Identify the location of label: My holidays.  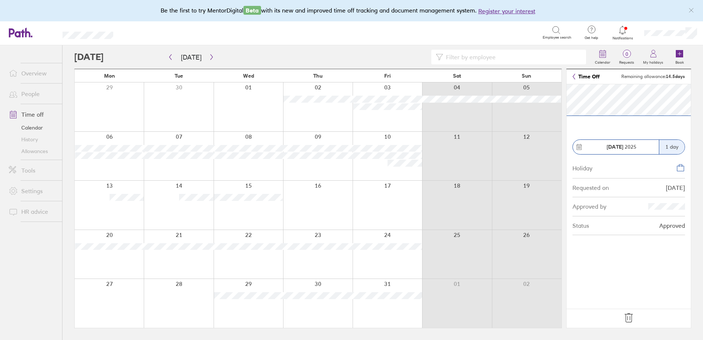
(653, 61).